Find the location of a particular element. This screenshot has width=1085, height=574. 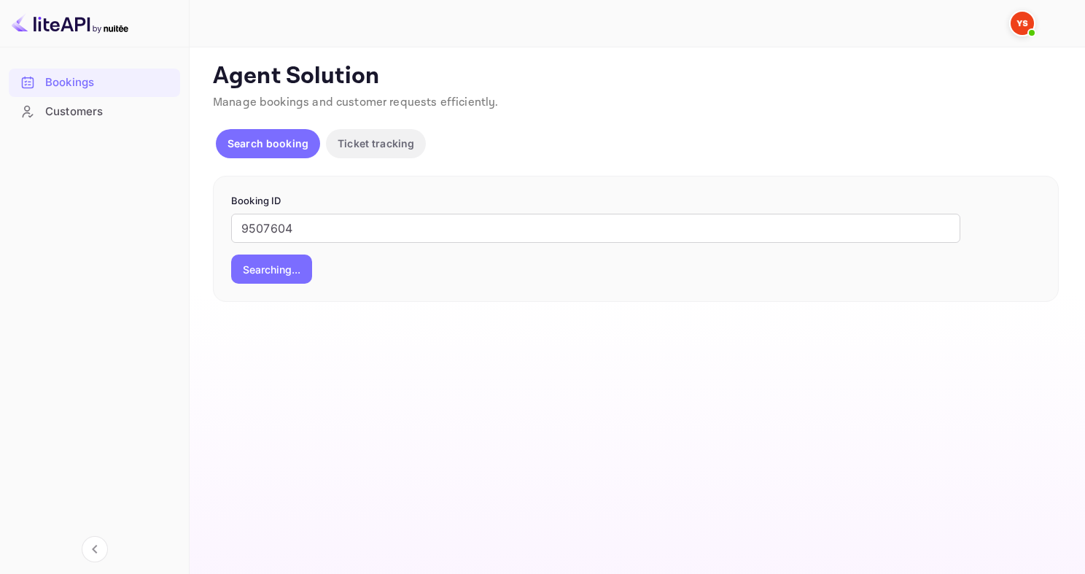

p: Agent Solution is located at coordinates (636, 77).